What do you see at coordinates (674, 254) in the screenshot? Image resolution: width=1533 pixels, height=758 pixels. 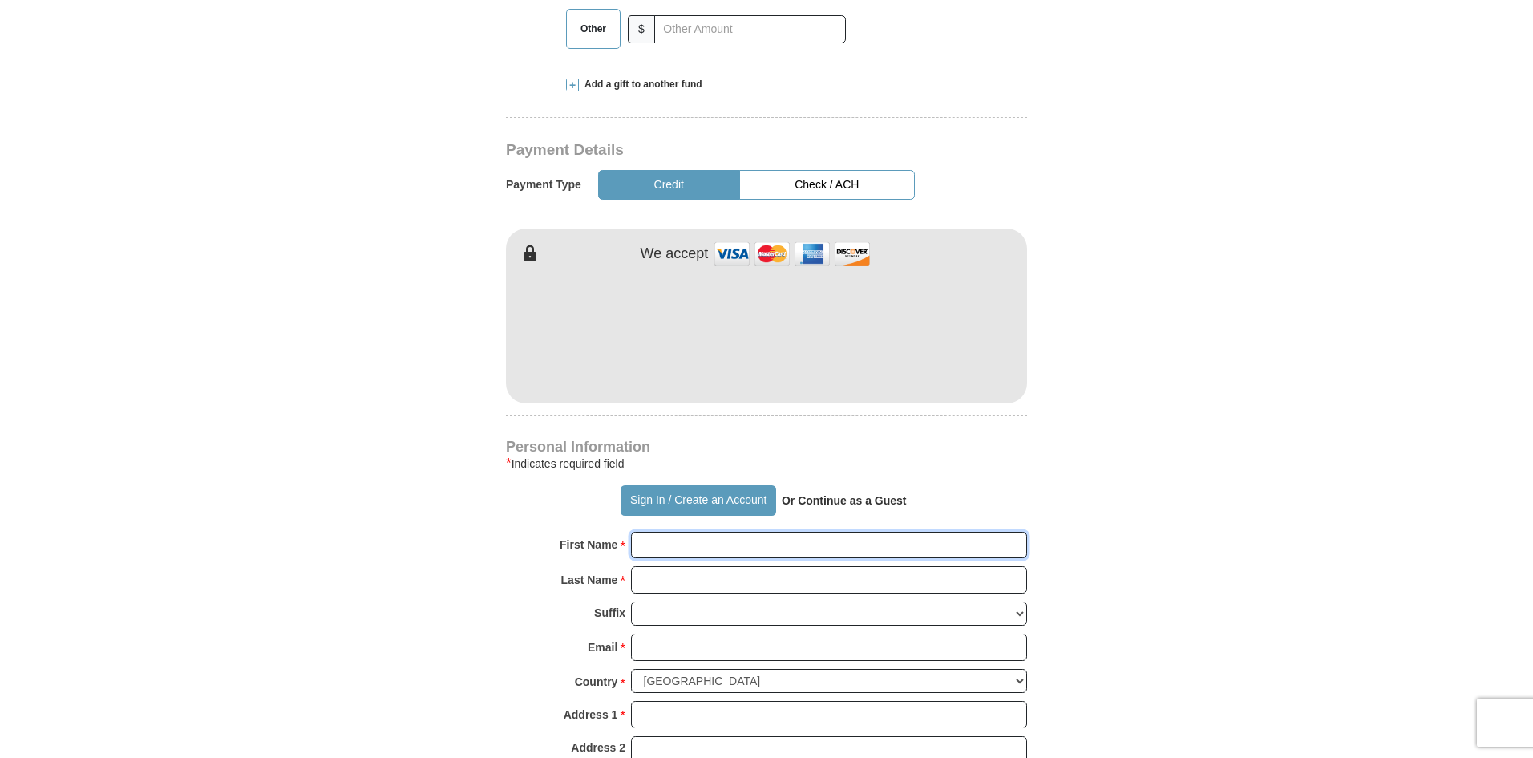 I see `h4: We accept` at bounding box center [674, 254].